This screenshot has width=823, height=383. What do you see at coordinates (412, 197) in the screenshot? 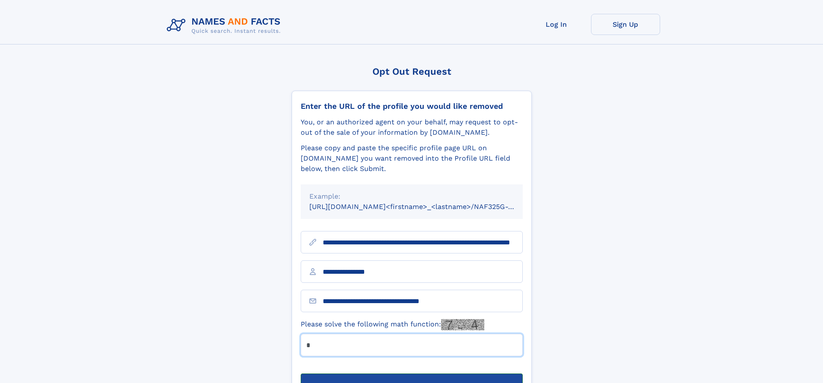
I see `div: Example:` at bounding box center [412, 197].